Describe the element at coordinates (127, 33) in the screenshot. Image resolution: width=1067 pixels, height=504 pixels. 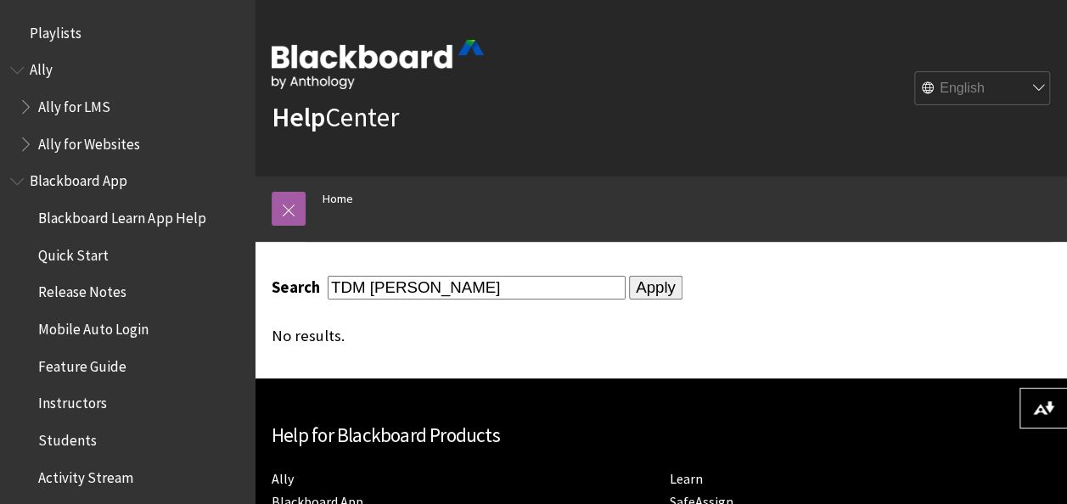
I see `nav: Book outline for Playlists` at that location.